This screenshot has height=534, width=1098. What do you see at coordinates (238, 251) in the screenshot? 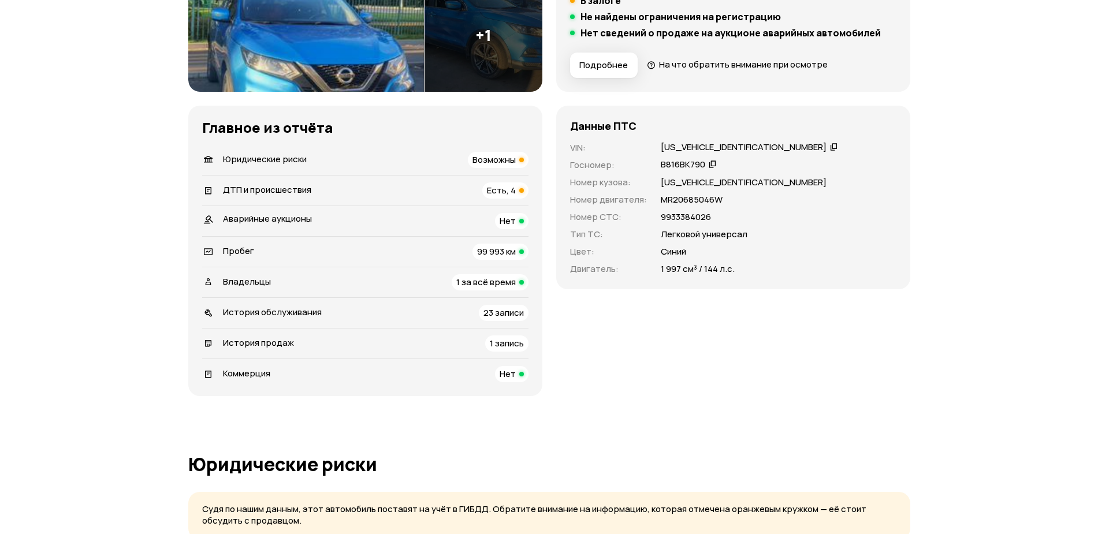
I see `span: Пробег` at bounding box center [238, 251].